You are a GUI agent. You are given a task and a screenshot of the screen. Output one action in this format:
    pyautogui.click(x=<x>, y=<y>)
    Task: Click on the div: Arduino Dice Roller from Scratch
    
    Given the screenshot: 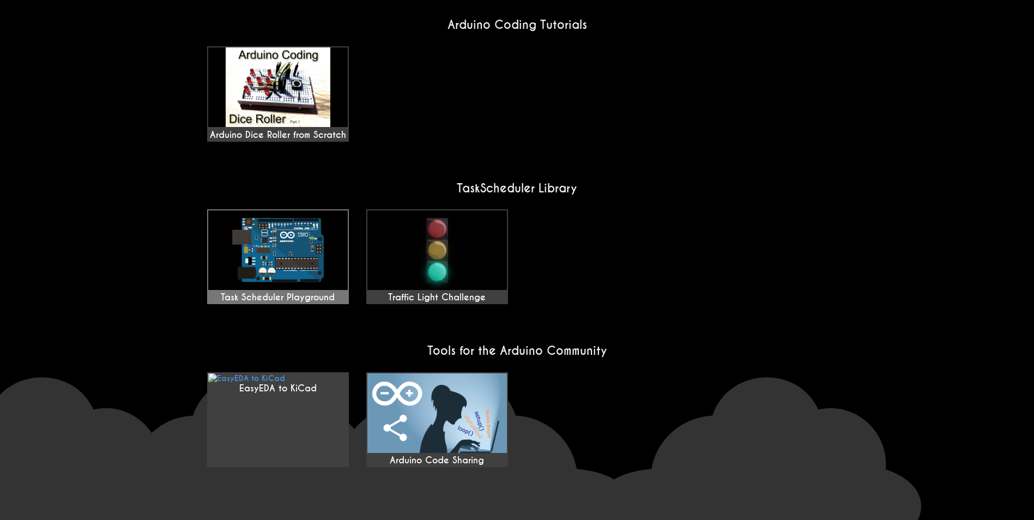 What is the action you would take?
    pyautogui.click(x=278, y=94)
    